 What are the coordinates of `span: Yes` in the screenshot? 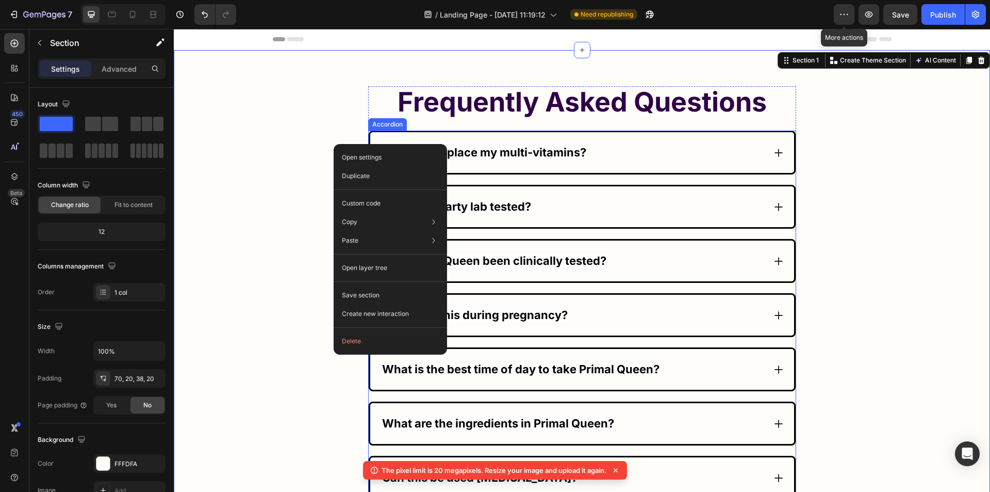 It's located at (111, 405).